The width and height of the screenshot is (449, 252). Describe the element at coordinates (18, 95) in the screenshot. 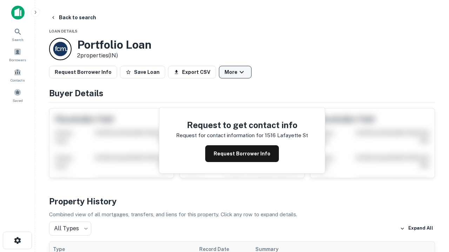

I see `a: Saved` at that location.